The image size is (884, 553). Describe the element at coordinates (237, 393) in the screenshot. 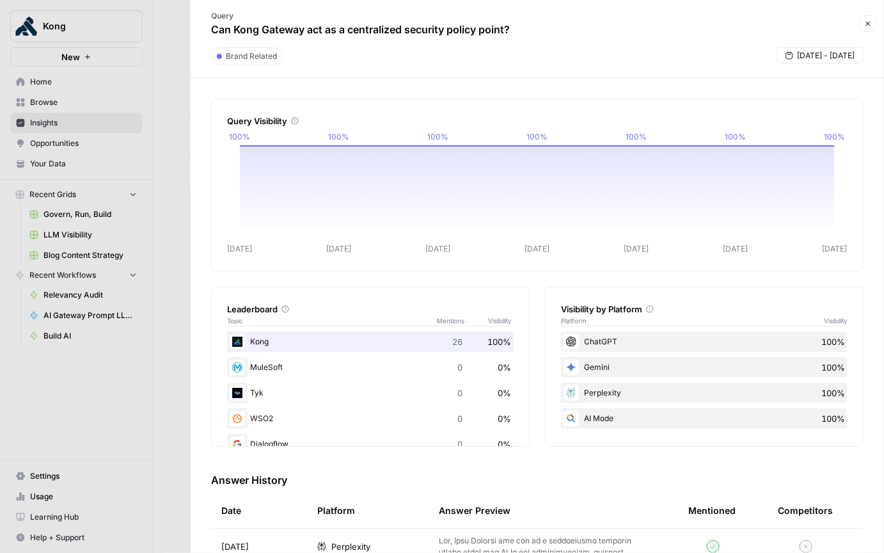

I see `img: elu5s911z4nl5i9hs8ai2qkz2a35` at that location.